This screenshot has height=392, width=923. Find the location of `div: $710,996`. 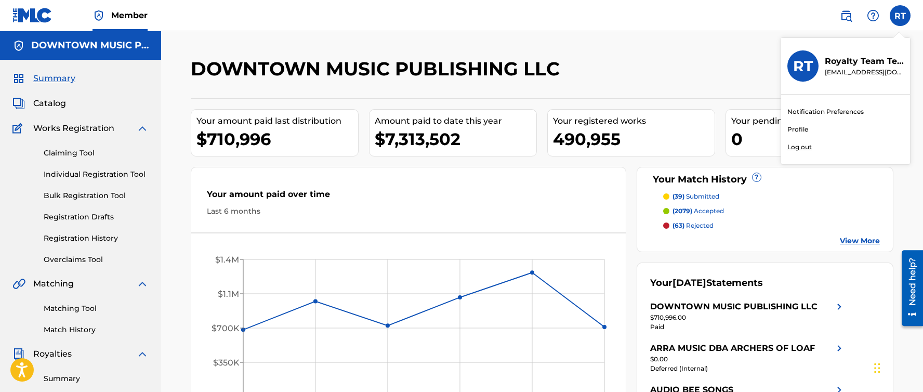

div: $710,996 is located at coordinates (277, 139).